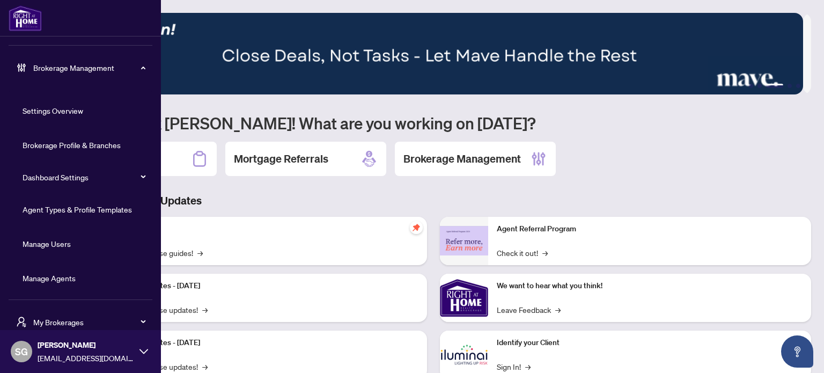  What do you see at coordinates (797, 351) in the screenshot?
I see `button: Open asap` at bounding box center [797, 351].